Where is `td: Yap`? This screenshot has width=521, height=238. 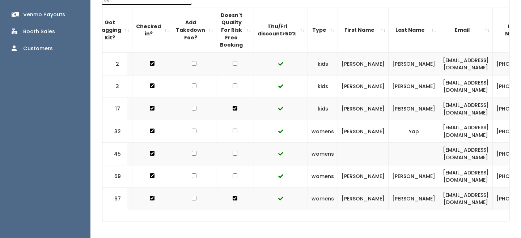 td: Yap is located at coordinates (414, 132).